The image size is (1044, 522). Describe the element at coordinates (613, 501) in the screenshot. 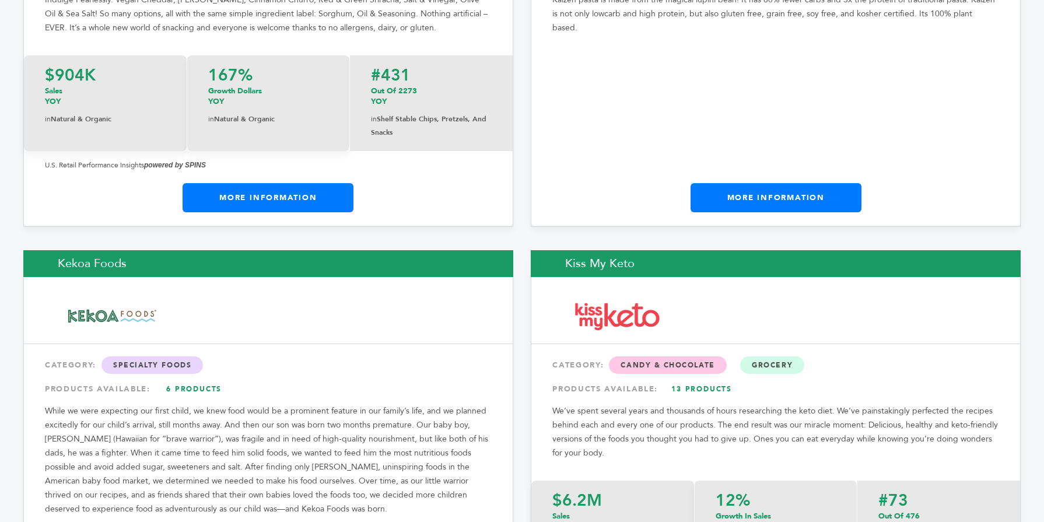

I see `p: $6.2M` at that location.